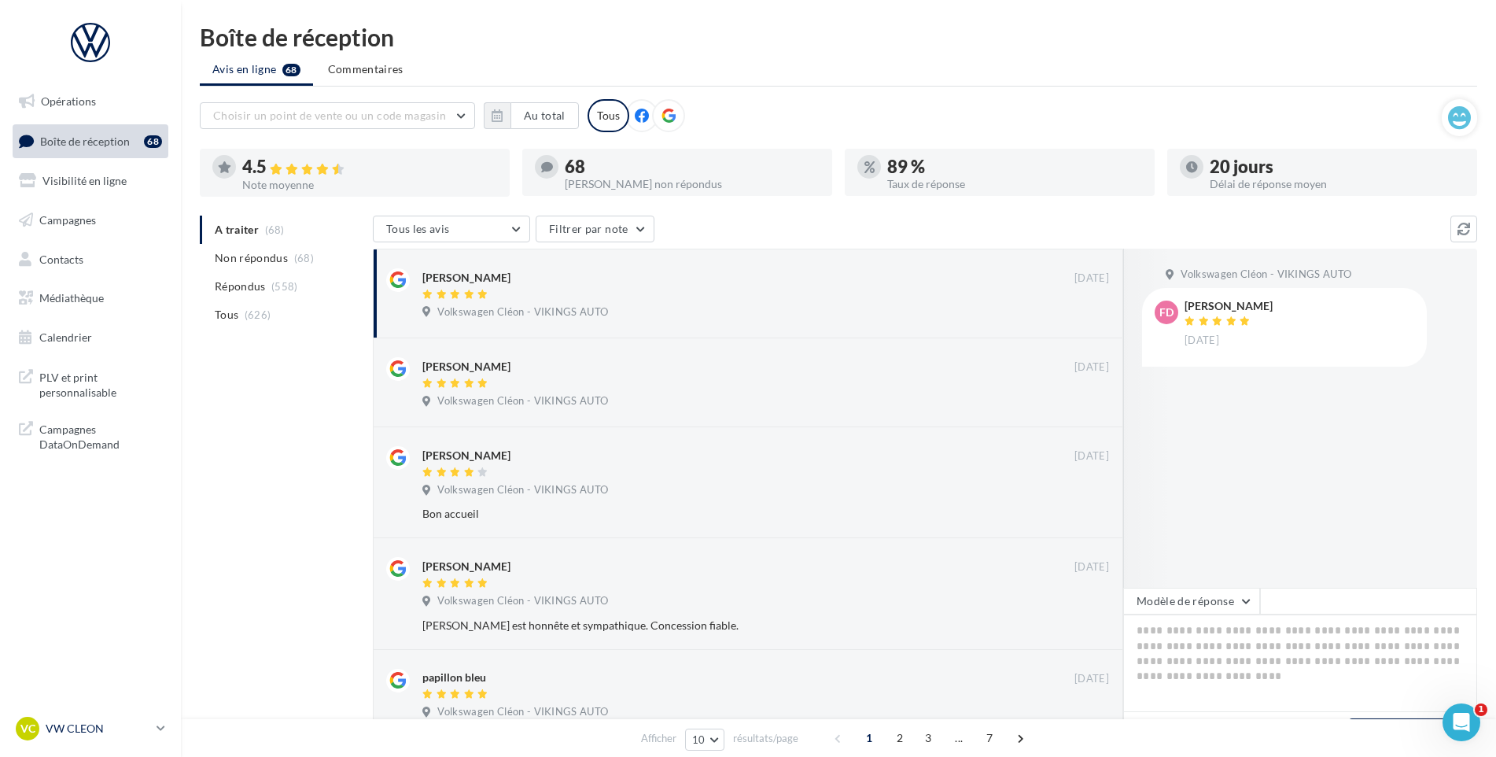 The image size is (1496, 757). Describe the element at coordinates (1015, 184) in the screenshot. I see `div: Taux de réponse` at that location.